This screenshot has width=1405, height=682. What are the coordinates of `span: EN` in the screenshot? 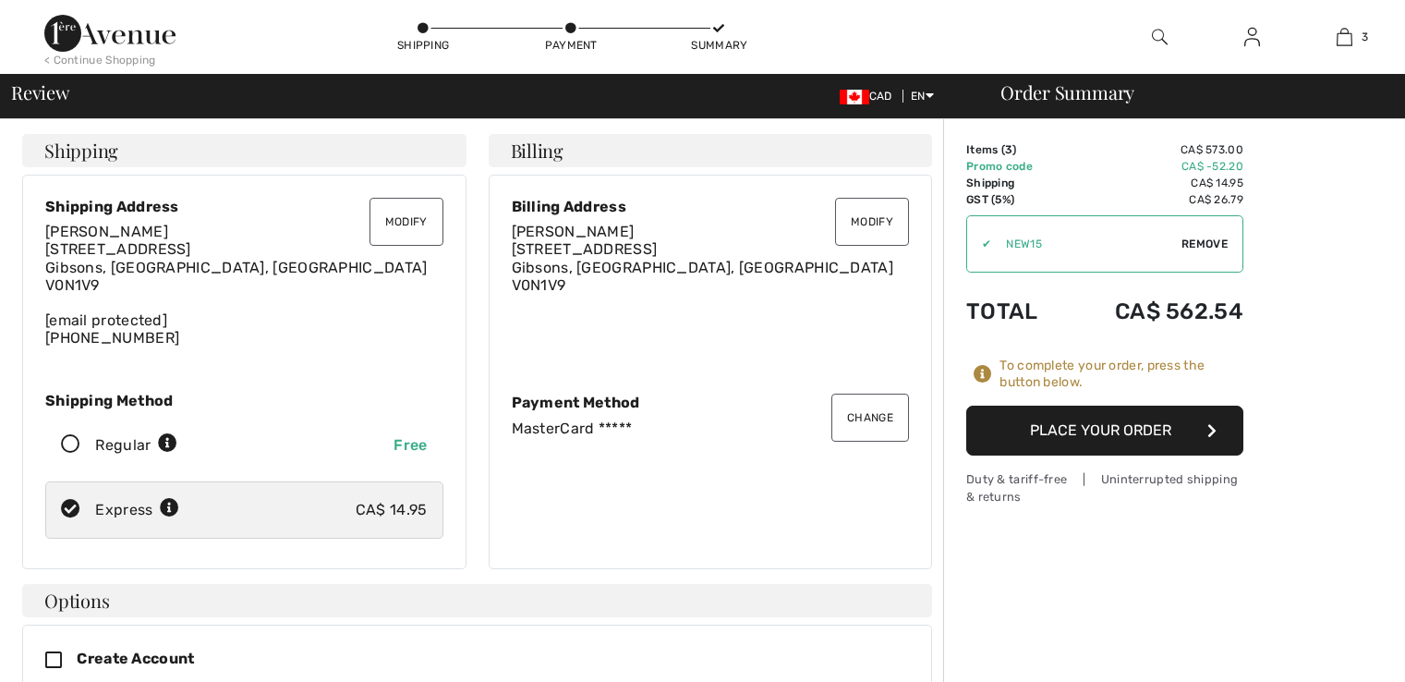 It's located at (922, 96).